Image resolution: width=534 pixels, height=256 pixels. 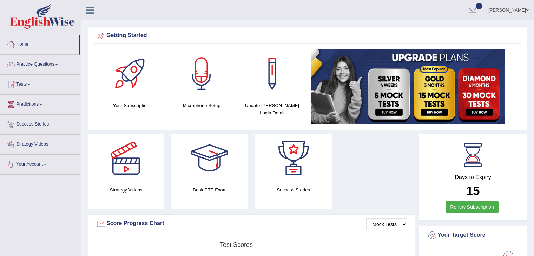 What do you see at coordinates (131, 105) in the screenshot?
I see `h4: Your Subscription` at bounding box center [131, 105].